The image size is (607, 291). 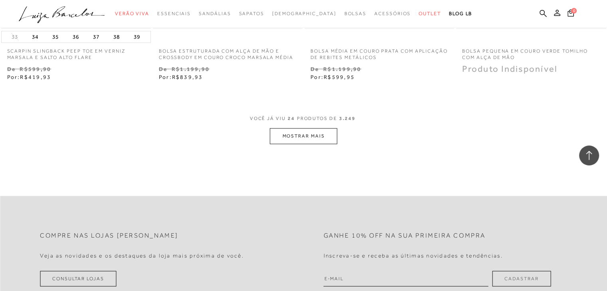 What do you see at coordinates (76, 52) in the screenshot?
I see `a: SCARPIN SLINGBACK PEEP TOE EM VERNIZ MARSALA E SALTO ALTO FLARE` at bounding box center [76, 52].